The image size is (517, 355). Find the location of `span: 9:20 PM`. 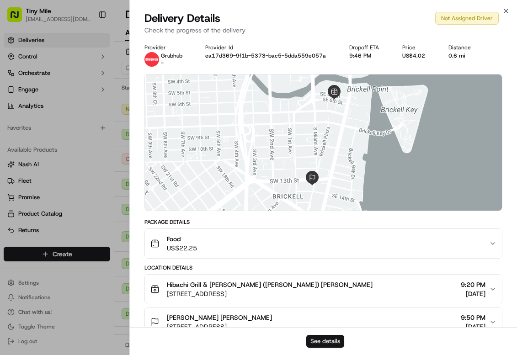

span: 9:20 PM is located at coordinates (473, 285).